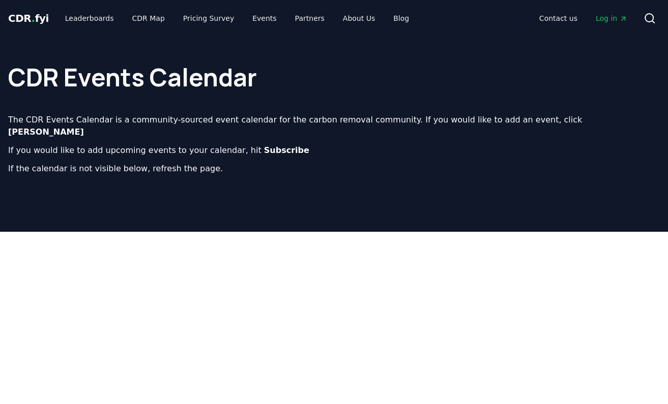  Describe the element at coordinates (286, 150) in the screenshot. I see `b: Subscribe` at that location.